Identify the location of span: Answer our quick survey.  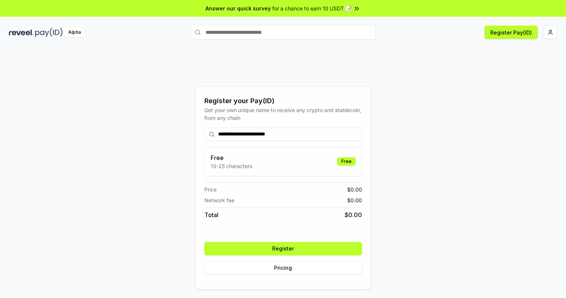
(238, 8).